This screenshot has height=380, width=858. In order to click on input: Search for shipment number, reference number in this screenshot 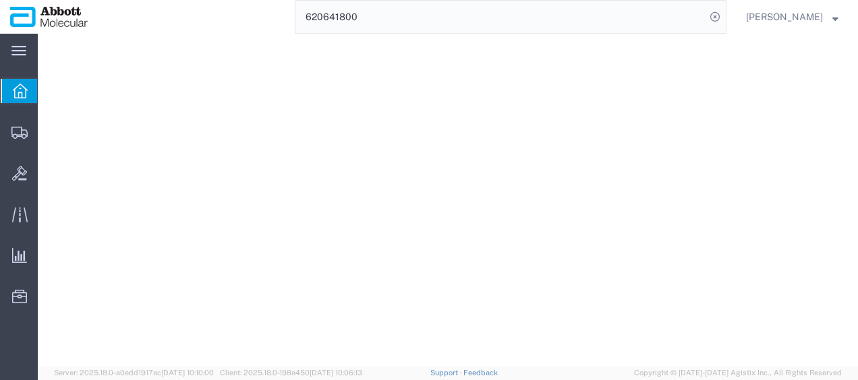, I will do `click(501, 17)`.